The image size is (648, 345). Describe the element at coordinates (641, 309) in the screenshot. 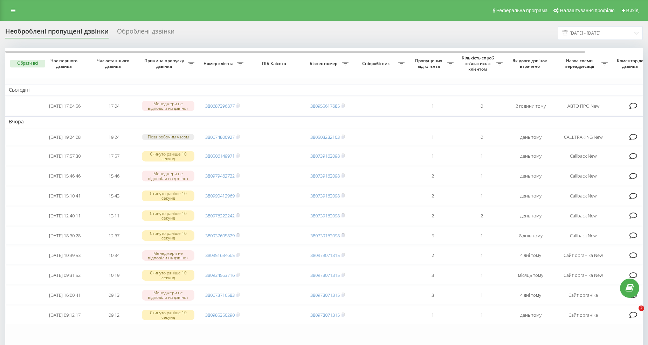

I see `span: 2` at that location.